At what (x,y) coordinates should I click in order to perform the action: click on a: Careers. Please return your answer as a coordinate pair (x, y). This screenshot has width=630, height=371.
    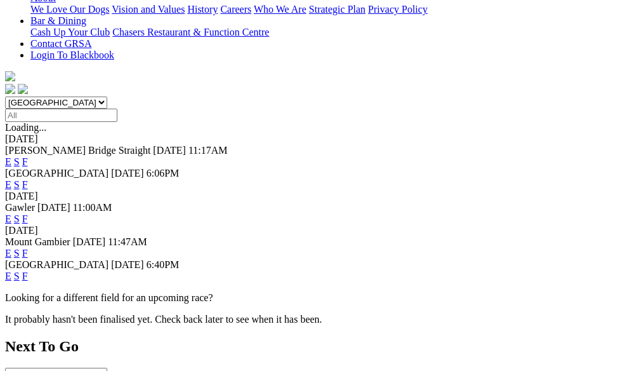
    Looking at the image, I should click on (235, 9).